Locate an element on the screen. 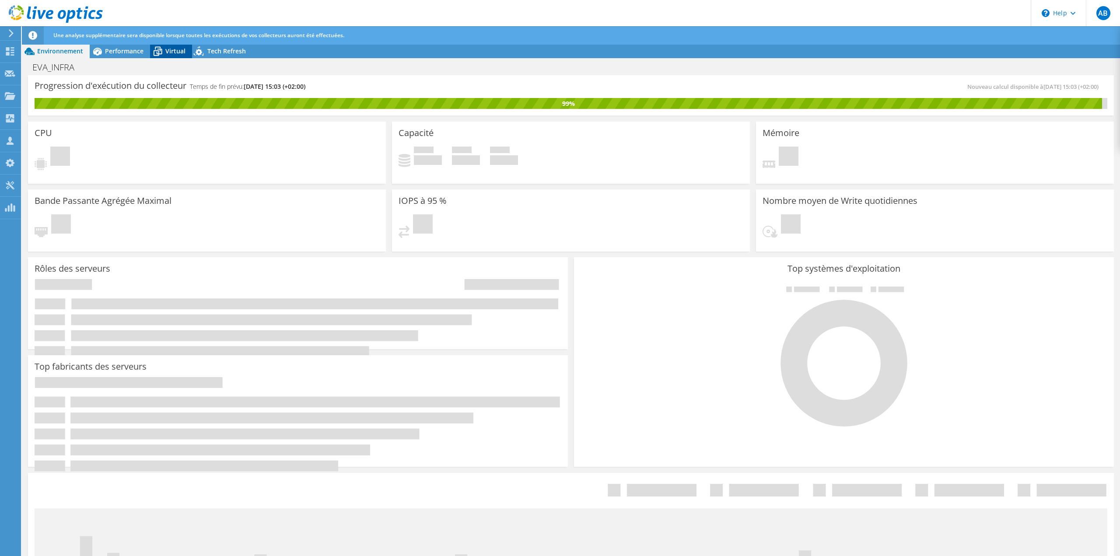  h3: Nombre moyen de Write quotidiennes is located at coordinates (840, 201).